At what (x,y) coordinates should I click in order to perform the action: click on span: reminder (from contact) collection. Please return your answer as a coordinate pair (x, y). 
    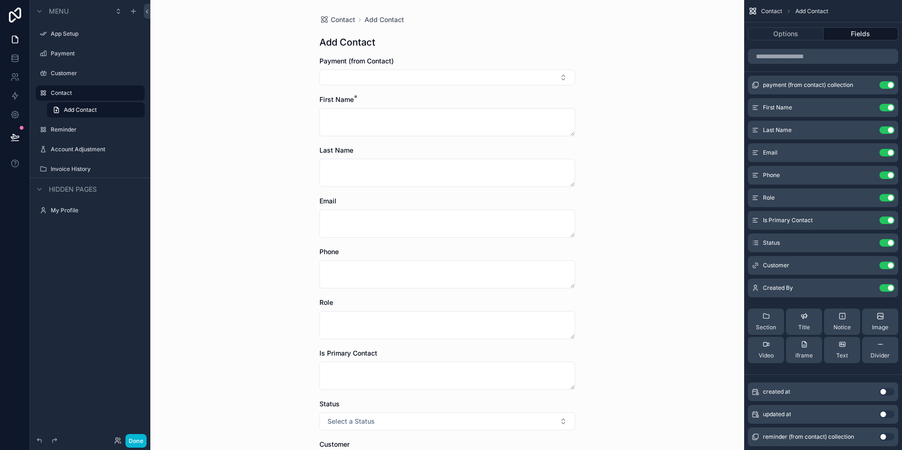
    Looking at the image, I should click on (809, 437).